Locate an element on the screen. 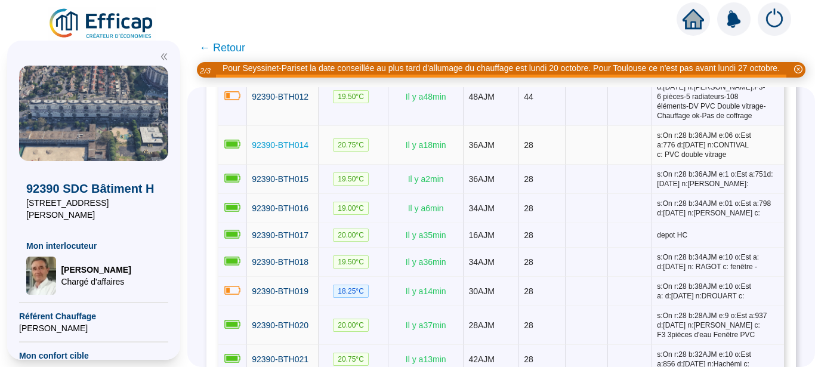 Image resolution: width=815 pixels, height=367 pixels. a: 92390-BTH017 is located at coordinates (280, 235).